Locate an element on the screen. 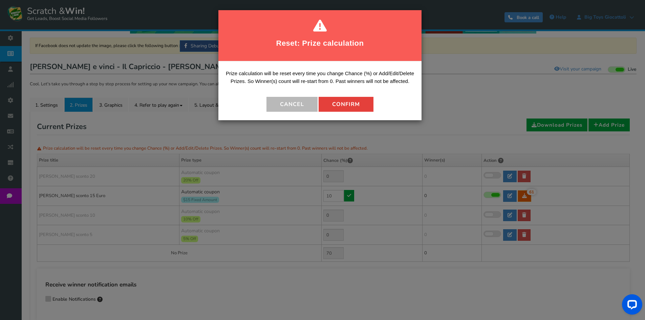 This screenshot has width=645, height=320. button: Open LiveChat chat widget is located at coordinates (16, 13).